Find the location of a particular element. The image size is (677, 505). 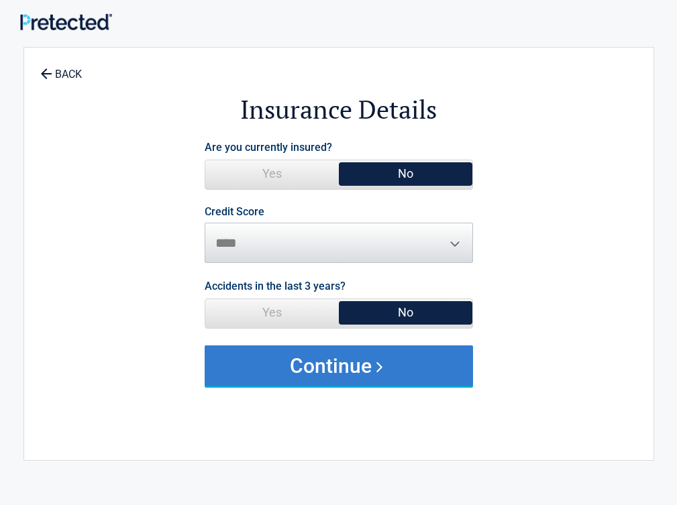

label: Accidents in the last 3 years? is located at coordinates (275, 286).